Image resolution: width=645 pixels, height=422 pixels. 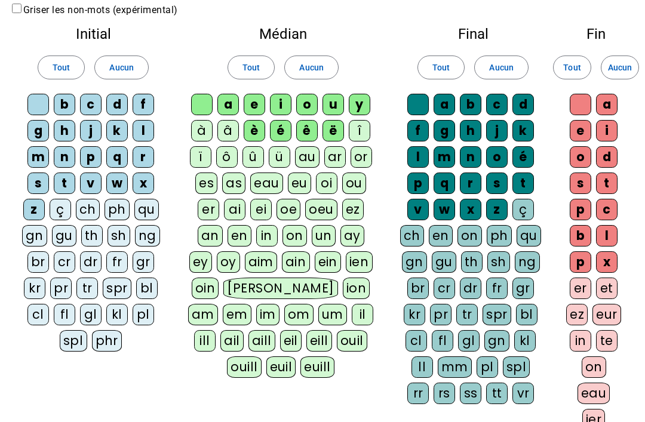 What do you see at coordinates (328, 262) in the screenshot?
I see `div: ein` at bounding box center [328, 262].